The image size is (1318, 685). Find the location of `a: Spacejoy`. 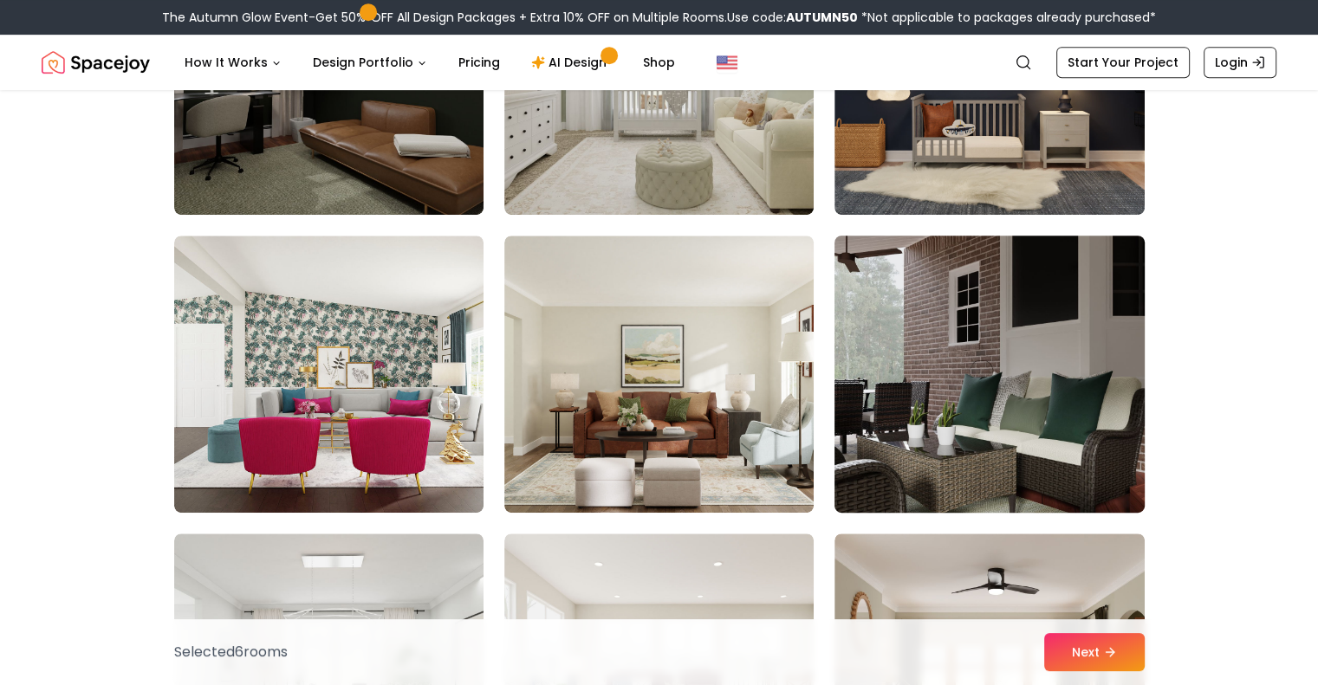

a: Spacejoy is located at coordinates (95, 62).